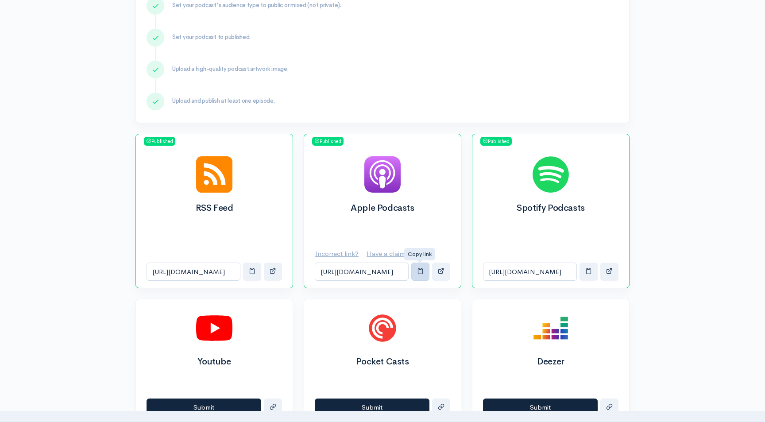 Image resolution: width=765 pixels, height=422 pixels. What do you see at coordinates (214, 328) in the screenshot?
I see `img: Youtube logo` at bounding box center [214, 328].